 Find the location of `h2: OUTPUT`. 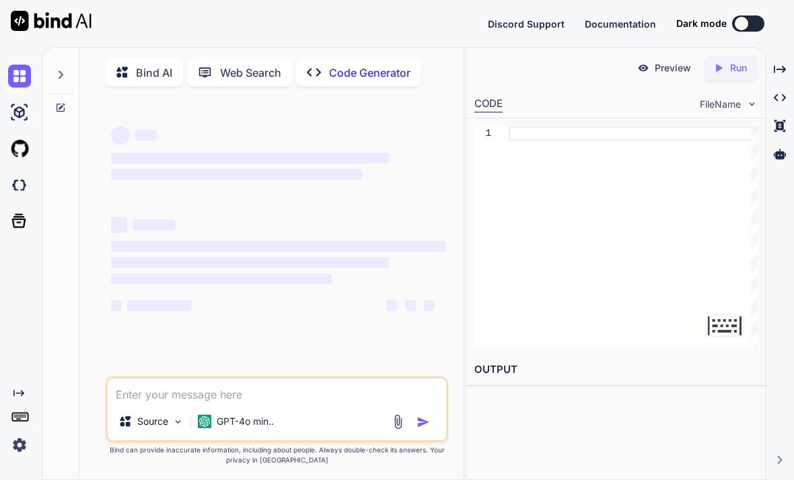

h2: OUTPUT is located at coordinates (616, 369).